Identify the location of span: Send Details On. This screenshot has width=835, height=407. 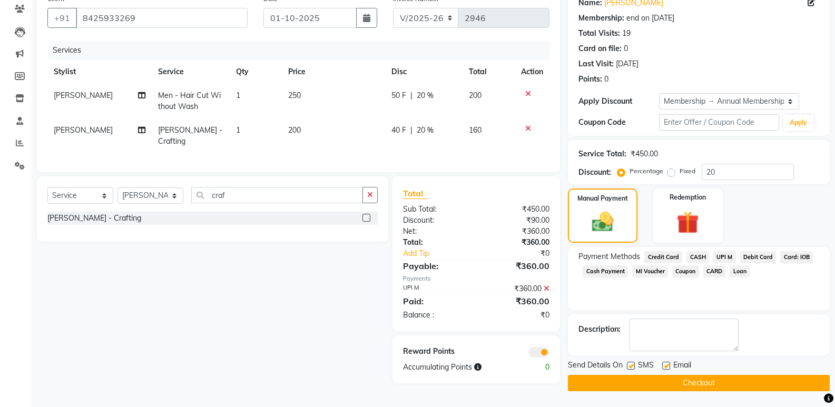
(595, 366).